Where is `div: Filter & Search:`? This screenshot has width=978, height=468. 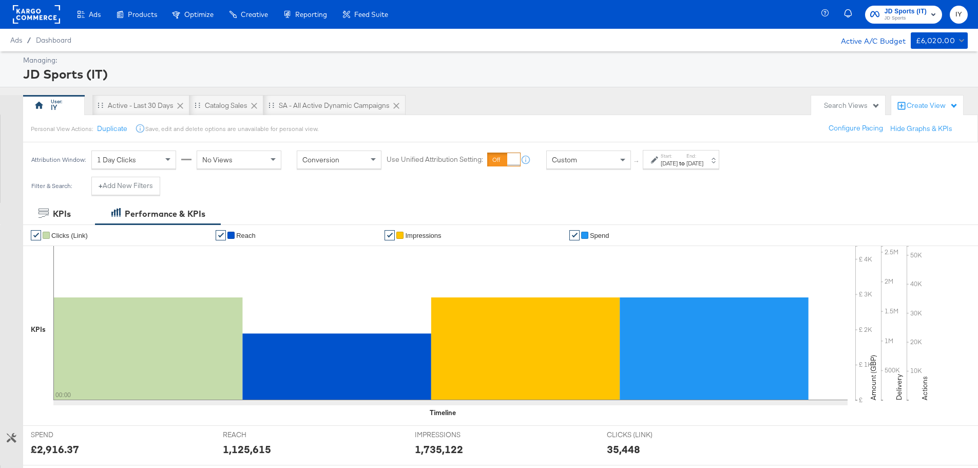 div: Filter & Search: is located at coordinates (51, 186).